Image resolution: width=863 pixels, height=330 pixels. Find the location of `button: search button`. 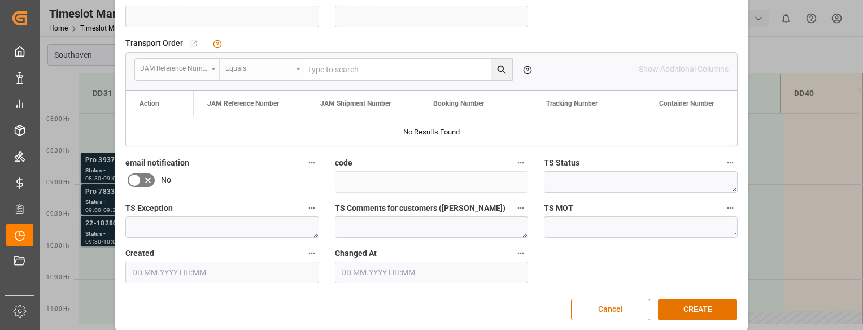

button: search button is located at coordinates (501, 69).